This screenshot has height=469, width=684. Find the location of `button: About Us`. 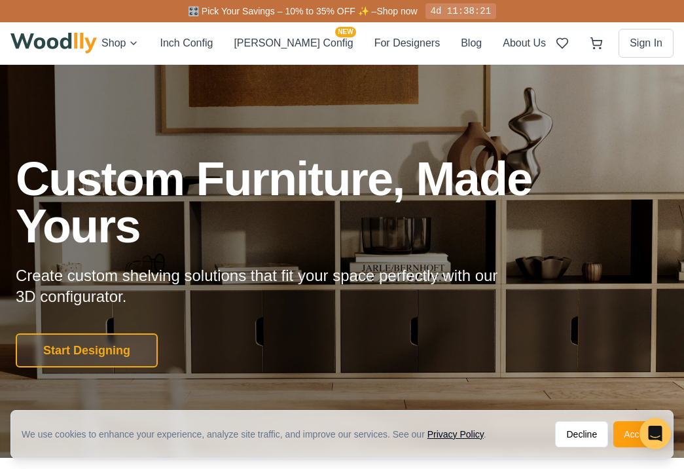

button: About Us is located at coordinates (524, 43).